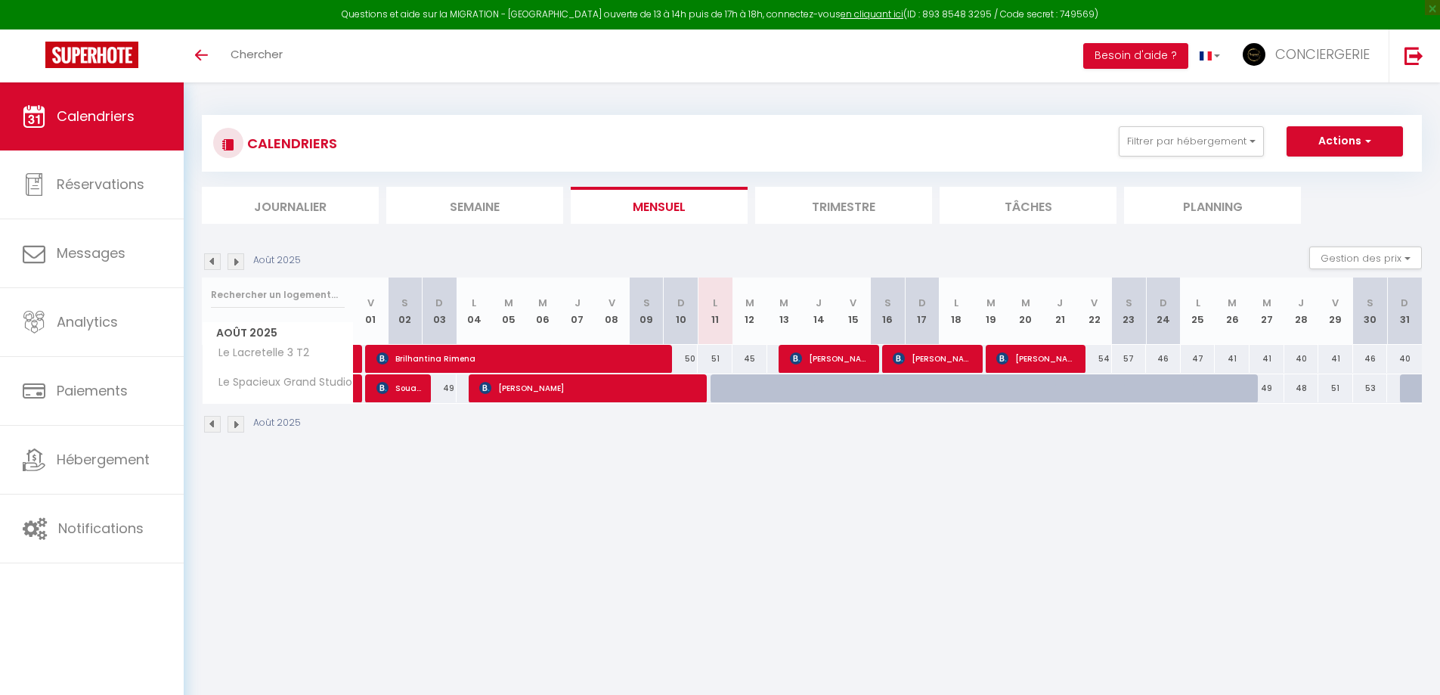 This screenshot has height=695, width=1440. Describe the element at coordinates (521, 358) in the screenshot. I see `span: Brilhantina Rimena` at that location.